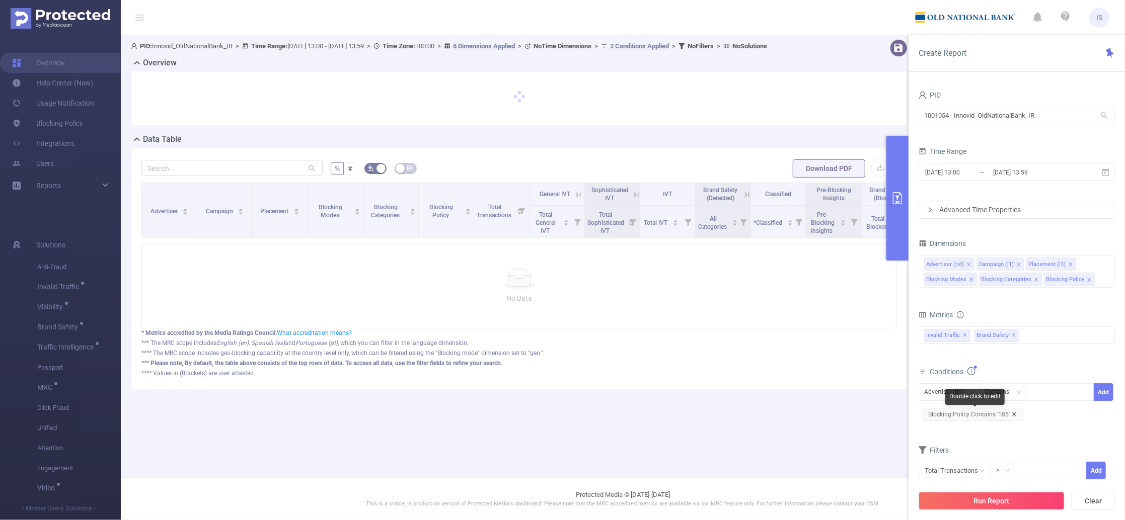  Describe the element at coordinates (162, 139) in the screenshot. I see `h2: Data Table` at that location.